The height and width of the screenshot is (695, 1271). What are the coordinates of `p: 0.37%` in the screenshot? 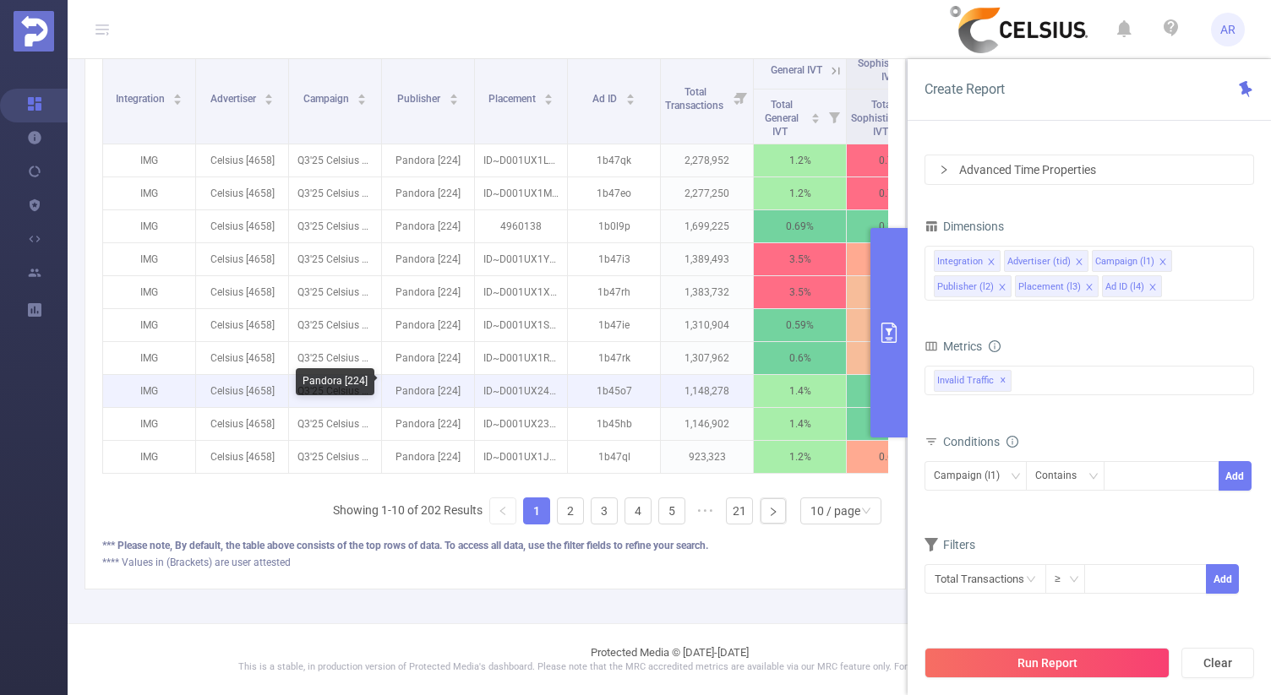 It's located at (892, 391).